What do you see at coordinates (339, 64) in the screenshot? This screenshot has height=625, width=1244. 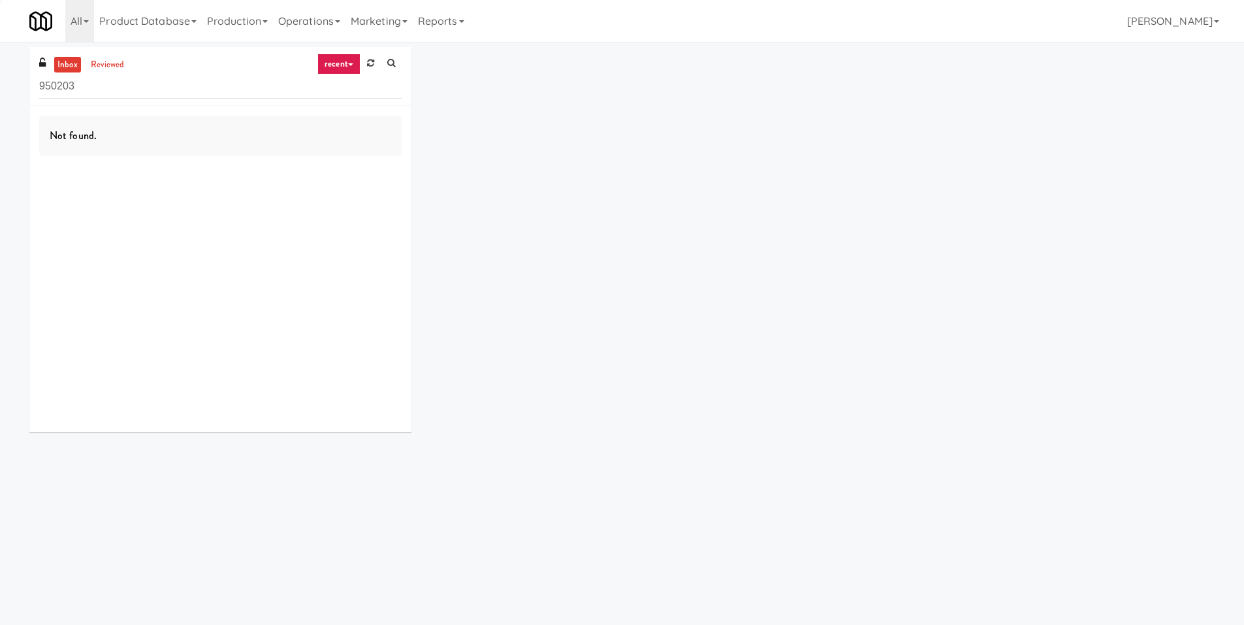 I see `a: recent` at bounding box center [339, 64].